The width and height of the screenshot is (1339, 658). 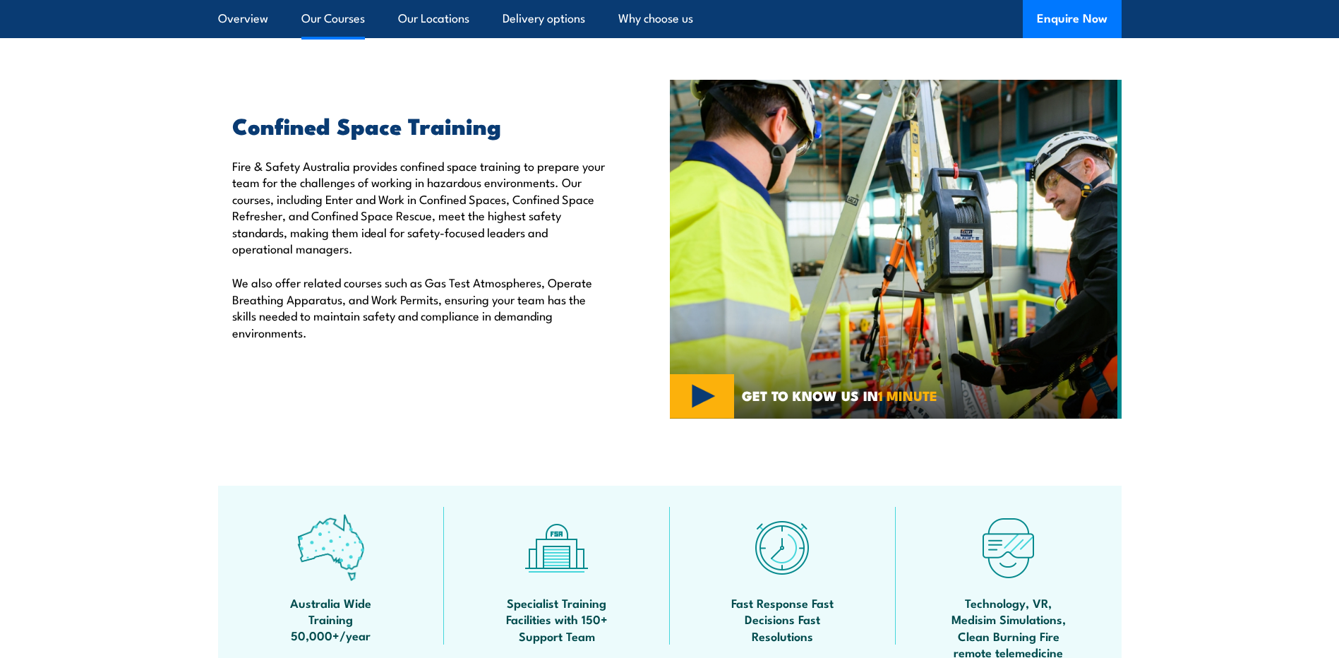 I want to click on img: Confined Space Courses Australia, so click(x=896, y=249).